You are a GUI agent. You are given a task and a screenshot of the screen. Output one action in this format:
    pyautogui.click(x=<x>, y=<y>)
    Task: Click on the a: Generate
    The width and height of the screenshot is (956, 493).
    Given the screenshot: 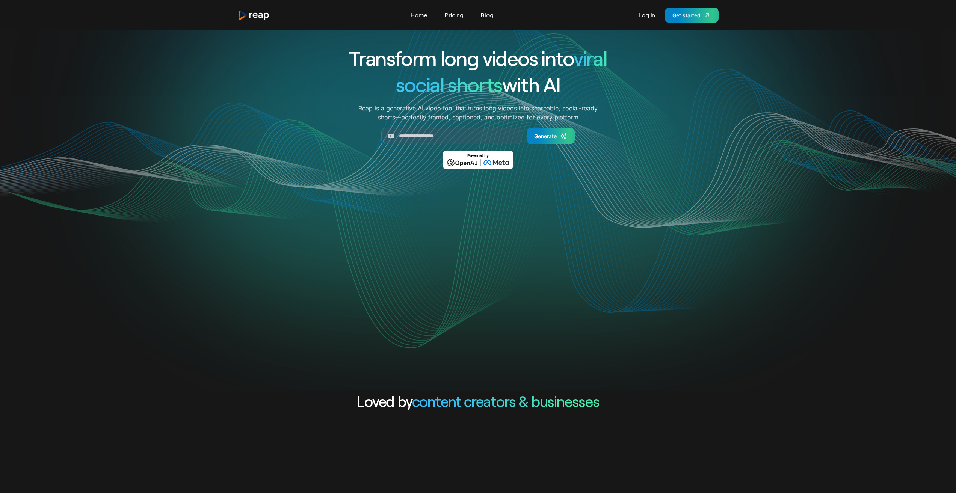 What is the action you would take?
    pyautogui.click(x=551, y=136)
    